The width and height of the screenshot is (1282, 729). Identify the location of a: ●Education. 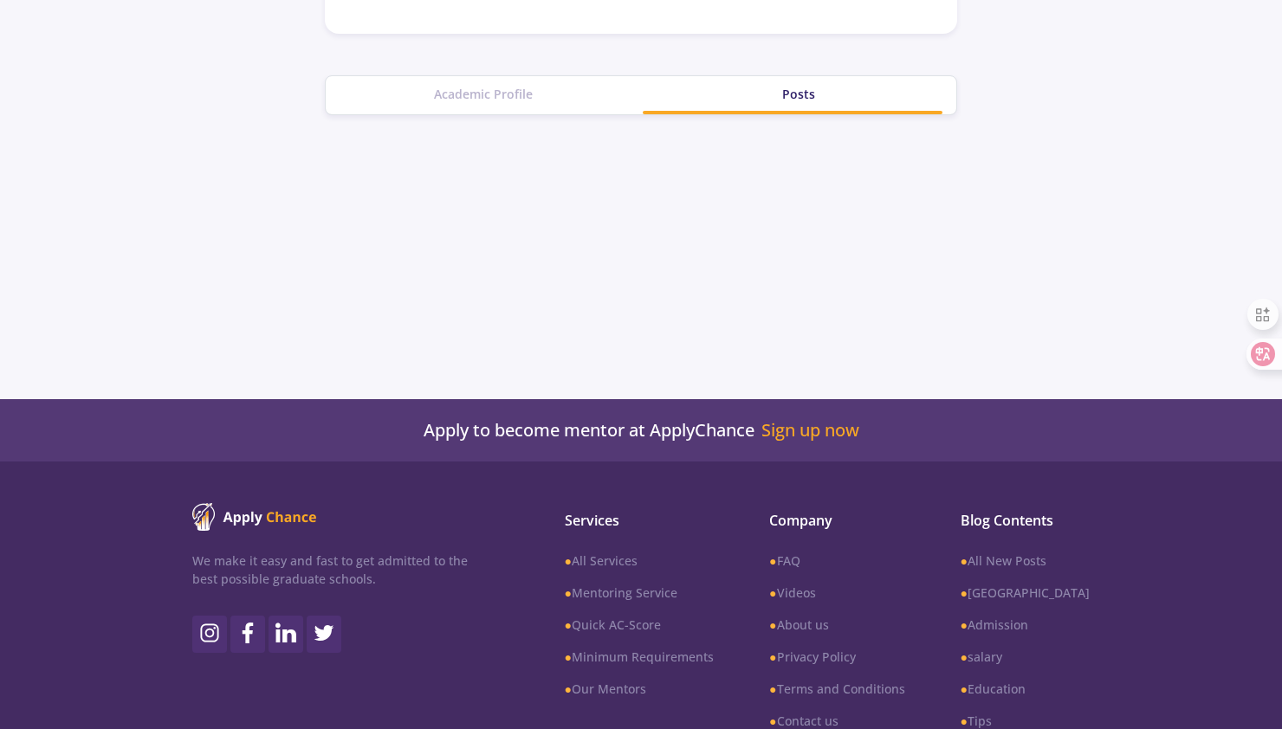
(1025, 689).